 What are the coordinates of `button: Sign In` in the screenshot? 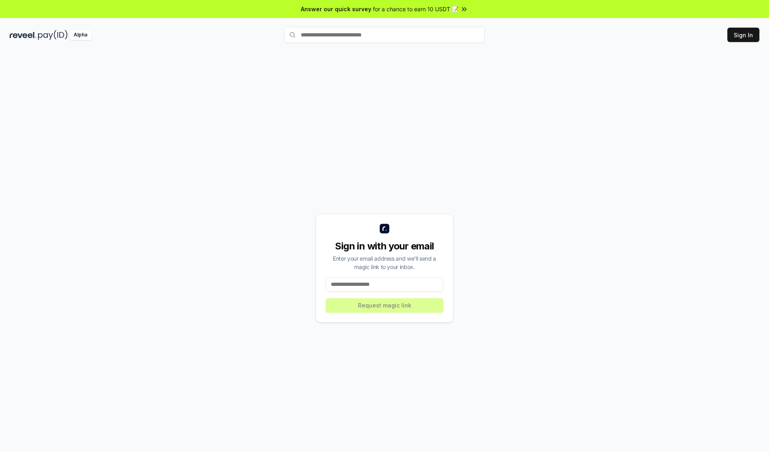 It's located at (743, 35).